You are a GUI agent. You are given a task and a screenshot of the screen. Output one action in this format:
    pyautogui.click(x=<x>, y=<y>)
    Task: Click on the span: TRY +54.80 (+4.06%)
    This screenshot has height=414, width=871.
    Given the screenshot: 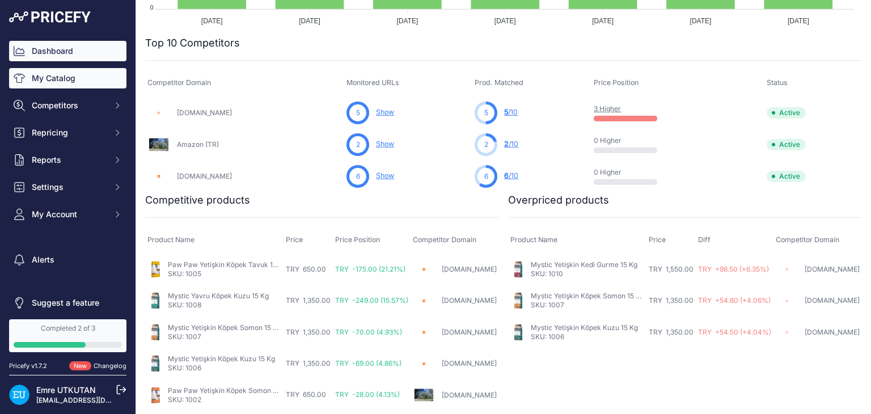 What is the action you would take?
    pyautogui.click(x=735, y=300)
    